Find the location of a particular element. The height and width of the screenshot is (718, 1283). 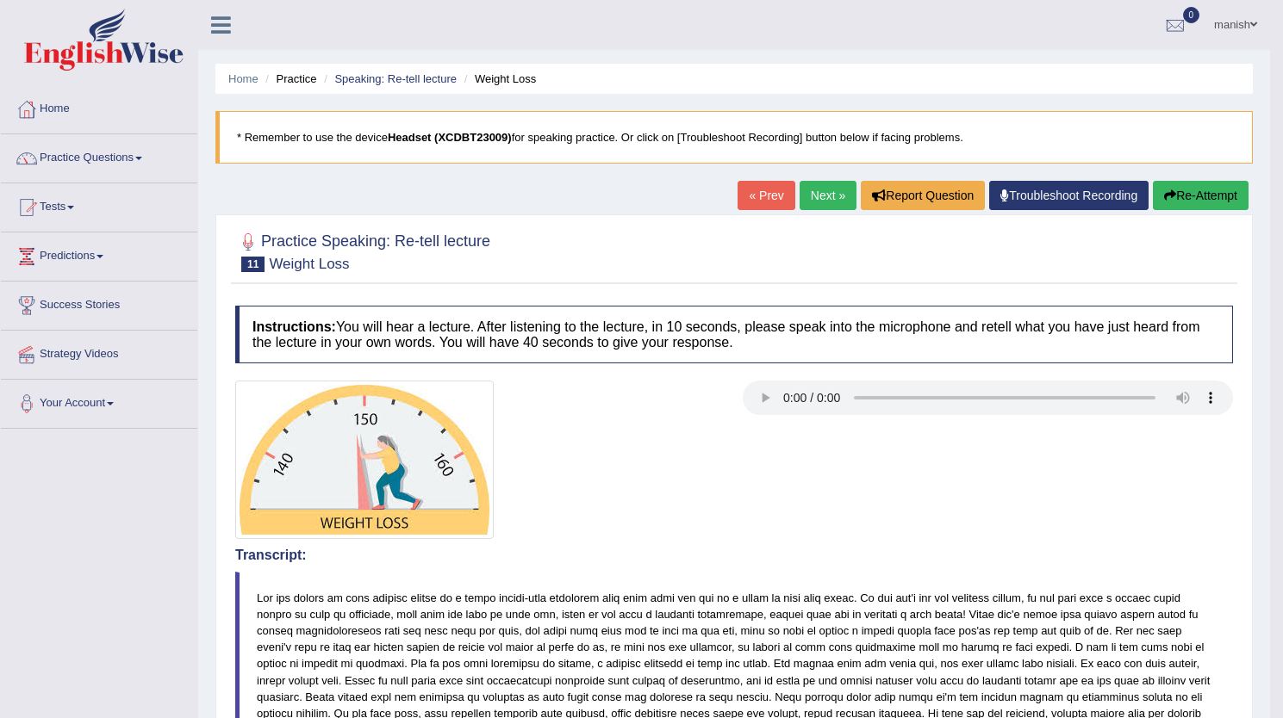

b: Headset (XCDBT23009) is located at coordinates (450, 137).